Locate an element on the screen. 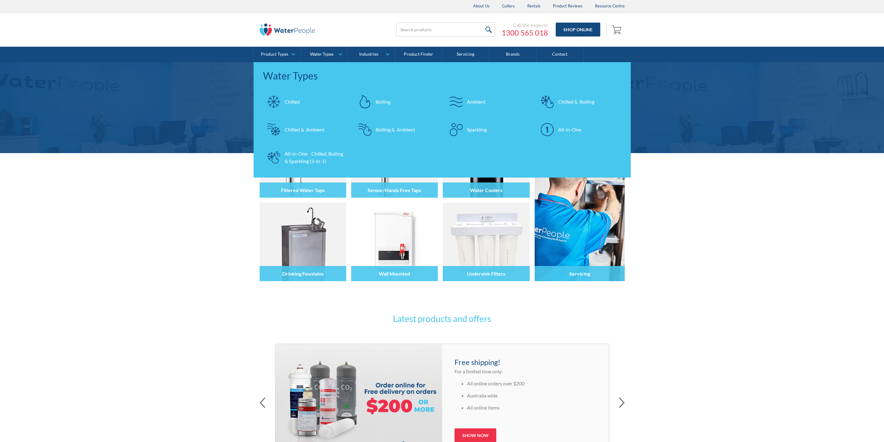 The height and width of the screenshot is (442, 884). h4: Water Coolers is located at coordinates (486, 190).